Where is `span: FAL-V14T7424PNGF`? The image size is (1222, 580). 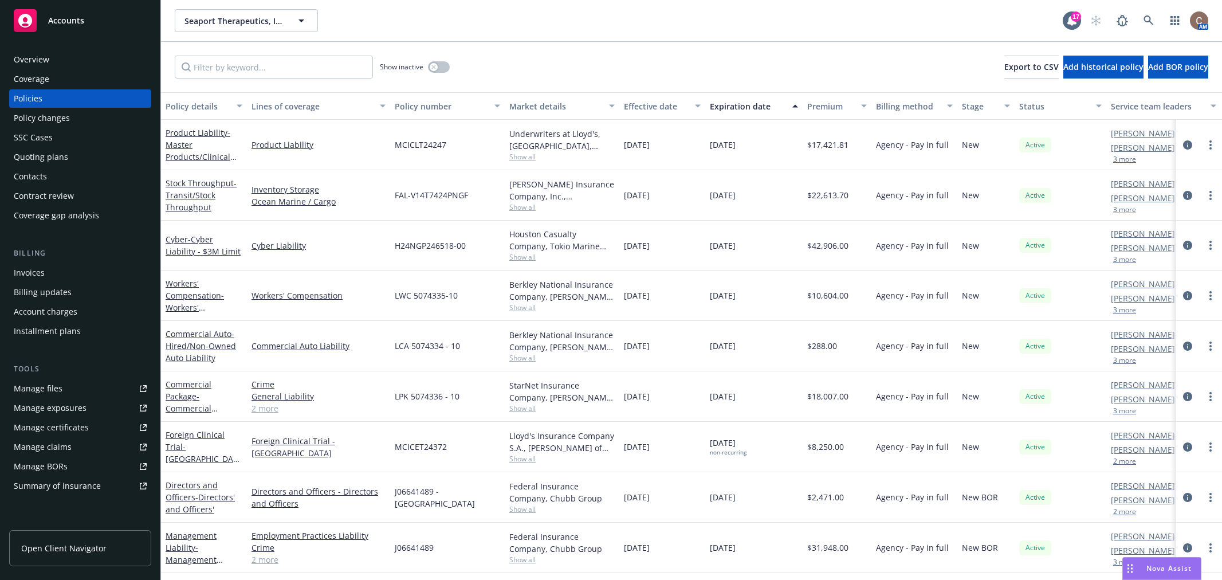
span: FAL-V14T7424PNGF is located at coordinates (431, 195).